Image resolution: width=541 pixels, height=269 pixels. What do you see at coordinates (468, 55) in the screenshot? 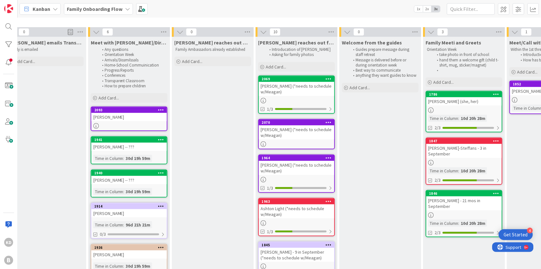
I see `li: take photo in front of school` at bounding box center [468, 55].